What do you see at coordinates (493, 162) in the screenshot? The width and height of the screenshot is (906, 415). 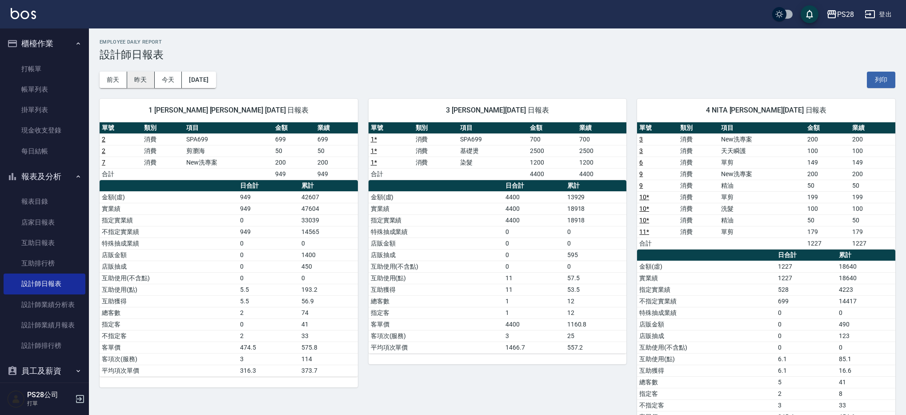 I see `td: 染髮` at bounding box center [493, 162].